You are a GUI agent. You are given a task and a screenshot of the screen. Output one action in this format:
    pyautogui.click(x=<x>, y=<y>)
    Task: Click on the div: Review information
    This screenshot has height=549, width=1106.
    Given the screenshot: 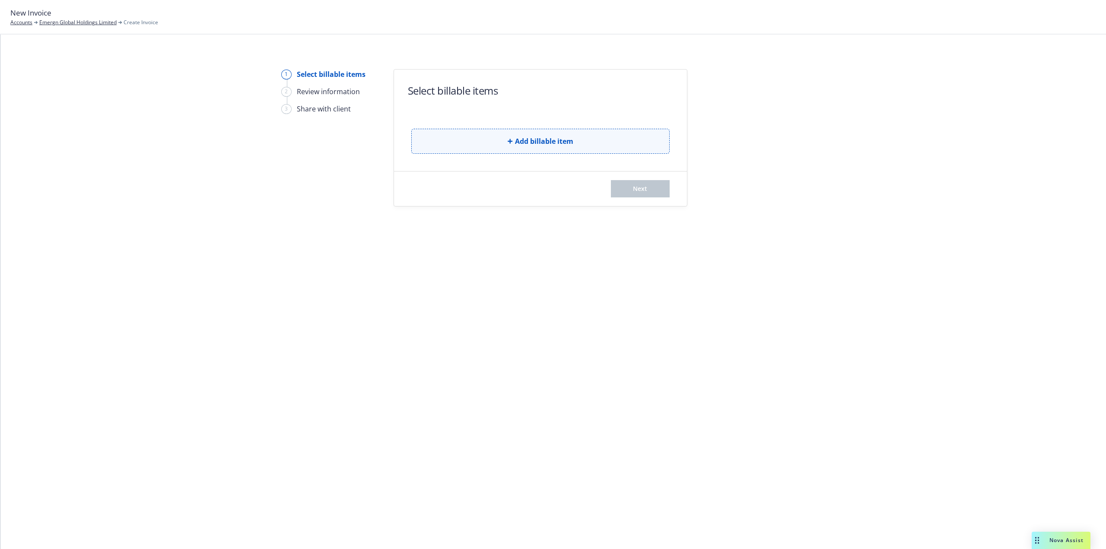 What is the action you would take?
    pyautogui.click(x=328, y=92)
    